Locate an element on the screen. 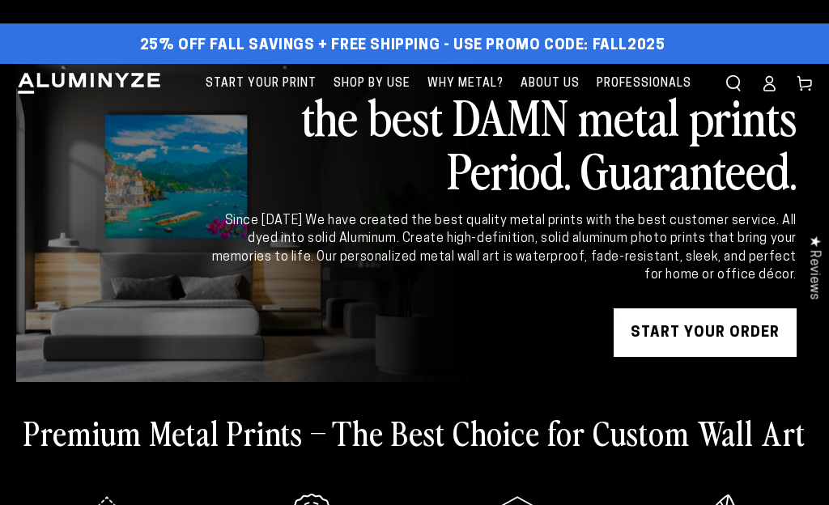  summary: Search our site is located at coordinates (734, 83).